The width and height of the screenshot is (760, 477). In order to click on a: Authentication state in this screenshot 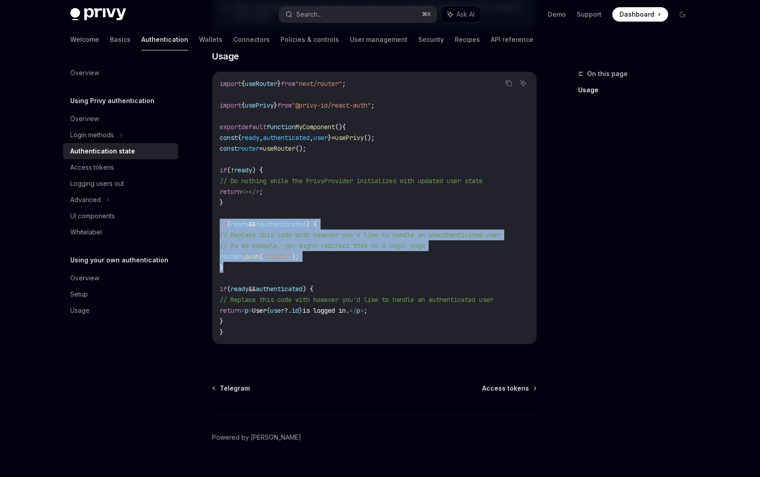, I will do `click(121, 151)`.